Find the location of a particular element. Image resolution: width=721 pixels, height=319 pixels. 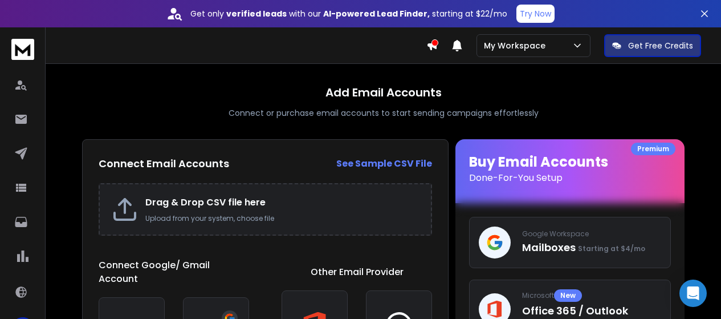

p: Connect or purchase email accounts to start sending campaigns effortlessly is located at coordinates (384, 113).